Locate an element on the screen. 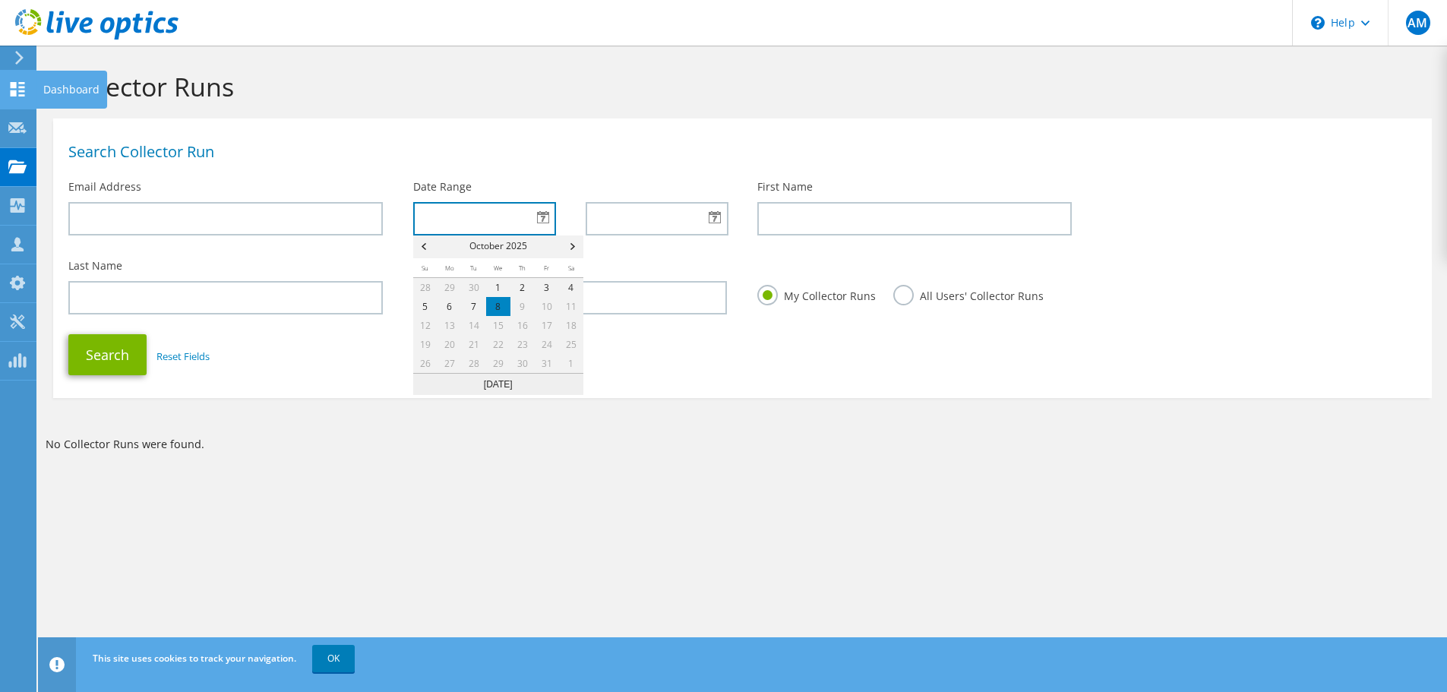  a: Prev is located at coordinates (422, 246).